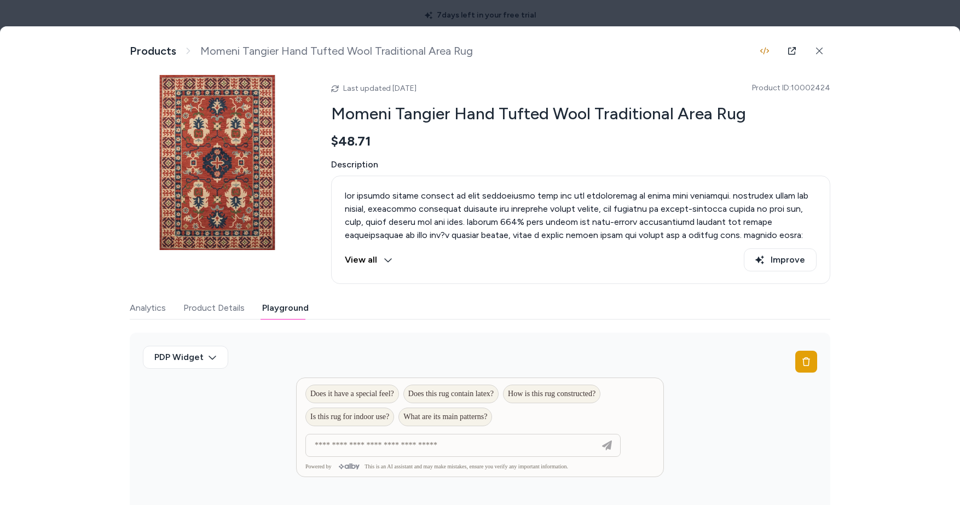  What do you see at coordinates (179, 358) in the screenshot?
I see `span: PDP Widget` at bounding box center [179, 358].